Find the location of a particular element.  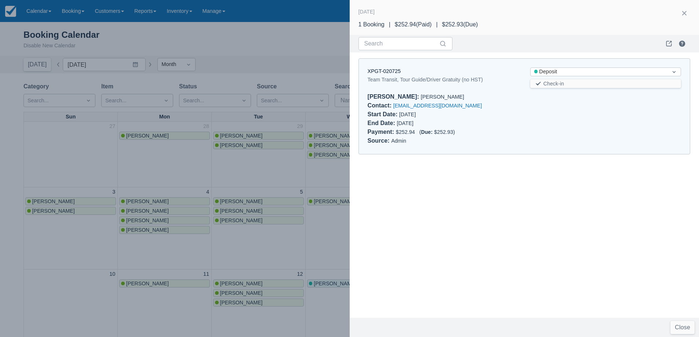

div: 1 Booking is located at coordinates (371, 25).